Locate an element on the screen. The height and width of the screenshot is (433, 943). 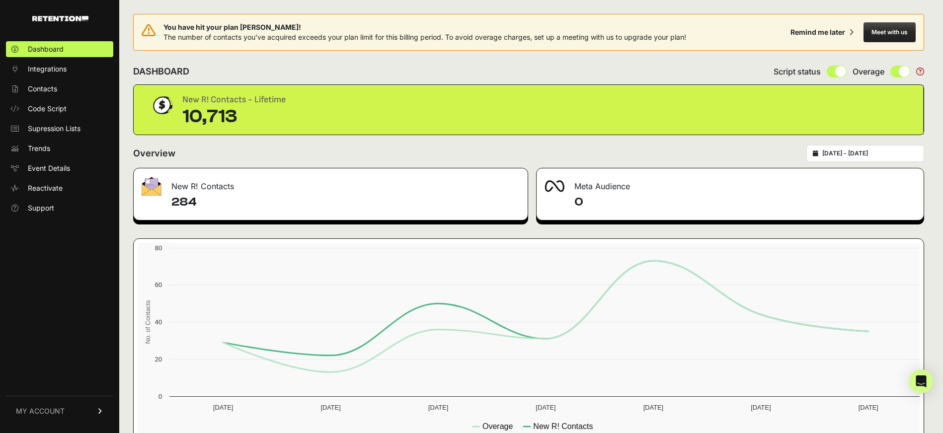
span: Dashboard is located at coordinates (46, 49).